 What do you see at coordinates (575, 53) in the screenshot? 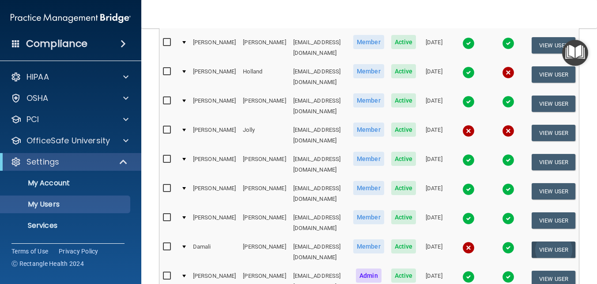
I see `button: Open Resource Center` at bounding box center [575, 53].